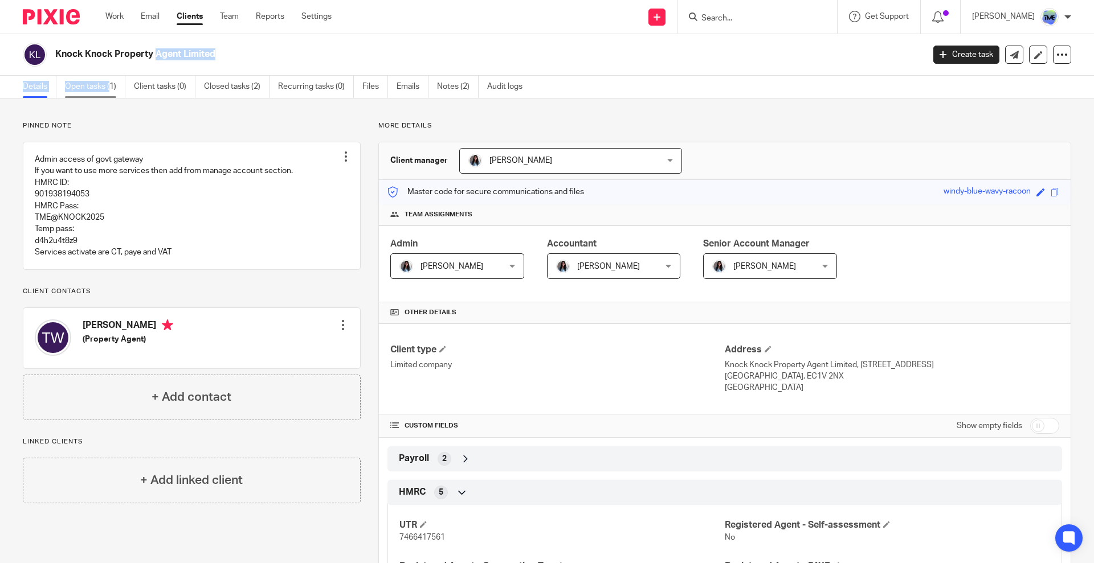 The height and width of the screenshot is (563, 1094). Describe the element at coordinates (562, 525) in the screenshot. I see `h4: UTR` at that location.